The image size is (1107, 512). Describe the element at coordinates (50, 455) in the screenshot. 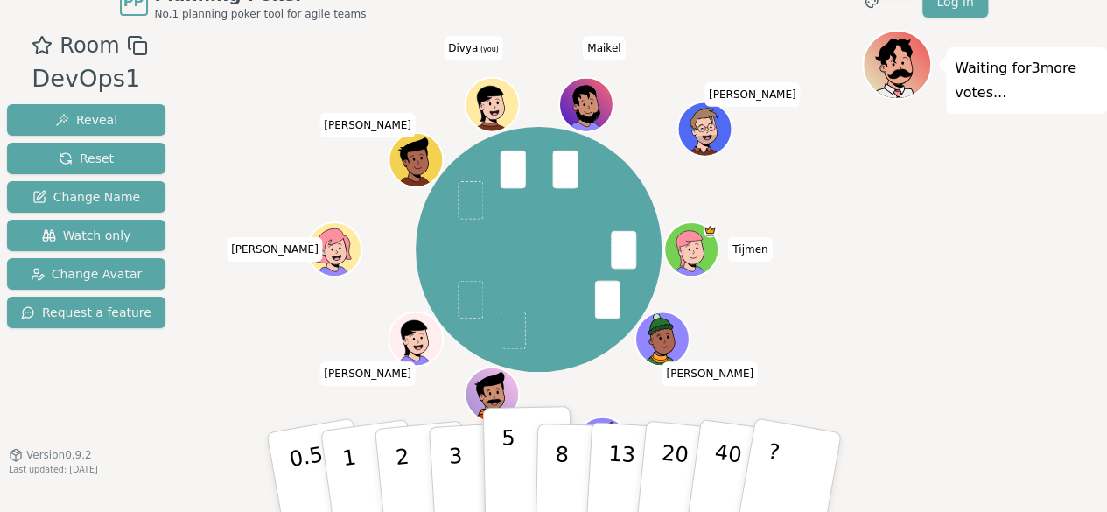

I see `button: Version0.9.2` at that location.